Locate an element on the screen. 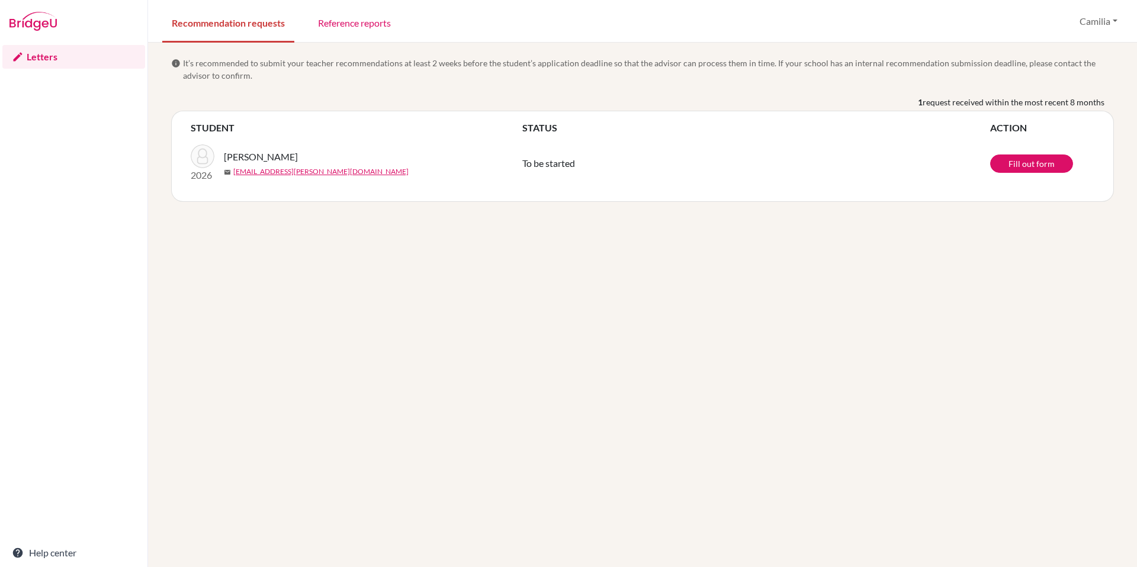  span: It’s recommended to submit your teacher recommendations at least 2 weeks before the student’s app... is located at coordinates (648, 69).